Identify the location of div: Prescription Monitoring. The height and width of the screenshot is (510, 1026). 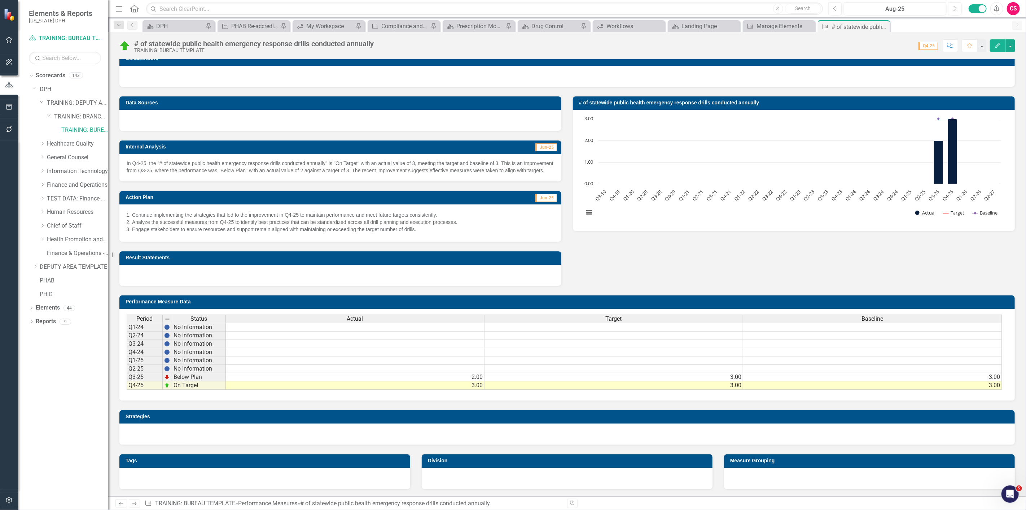
(480, 26).